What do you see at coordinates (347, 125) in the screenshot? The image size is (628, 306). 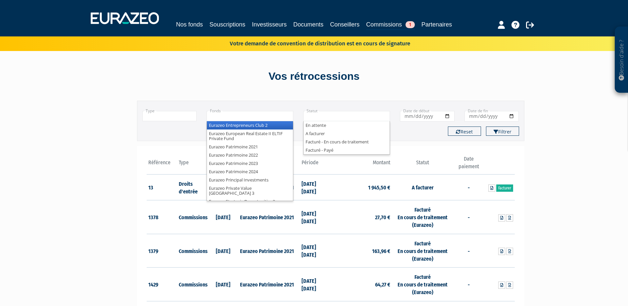 I see `li: En attente` at bounding box center [347, 125].